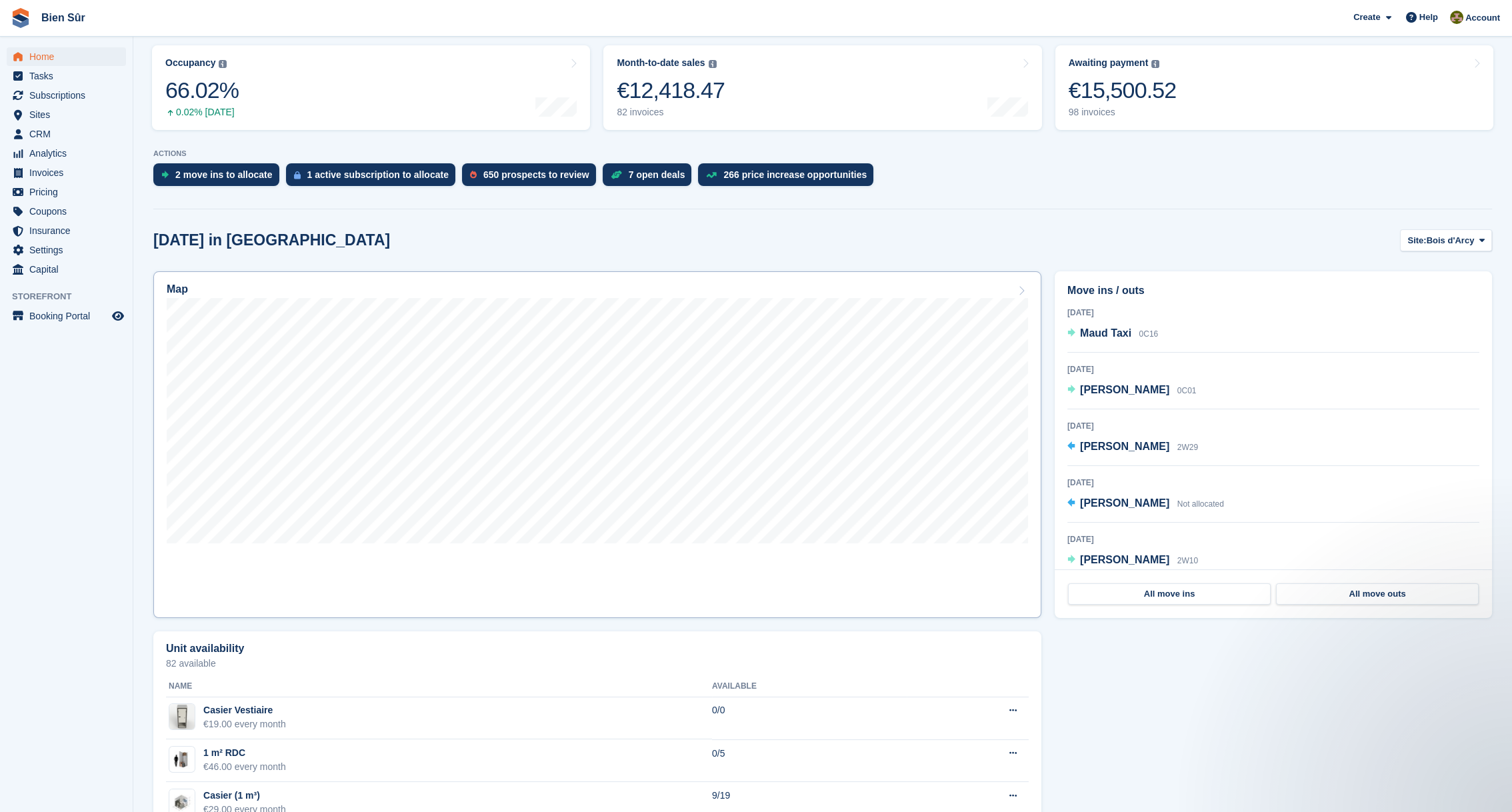 The image size is (1512, 812). I want to click on span: 0C01, so click(1187, 391).